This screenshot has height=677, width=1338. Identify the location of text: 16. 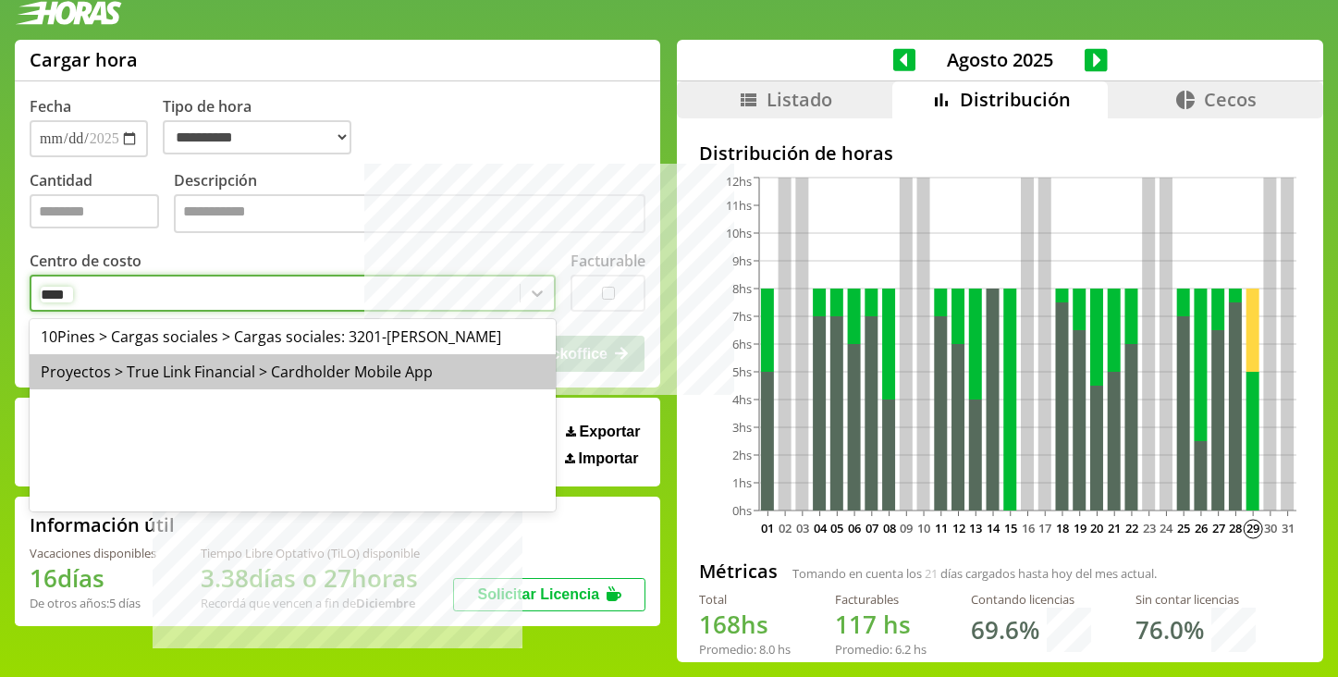
(1028, 528).